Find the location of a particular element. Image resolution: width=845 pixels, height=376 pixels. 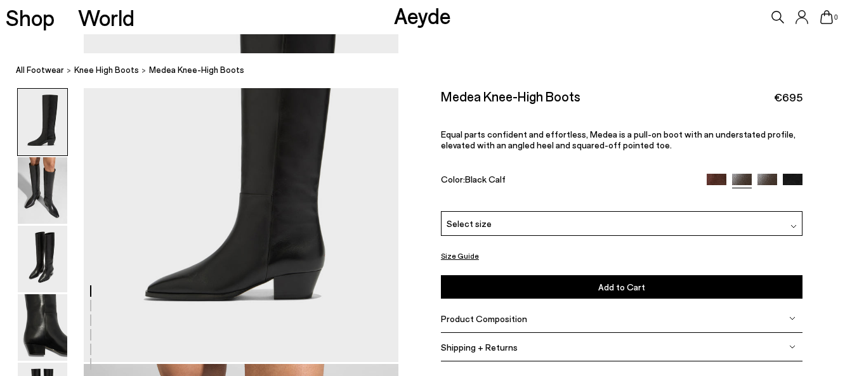

img: Medea Knee-High Boots - Image 3 is located at coordinates (43, 259).